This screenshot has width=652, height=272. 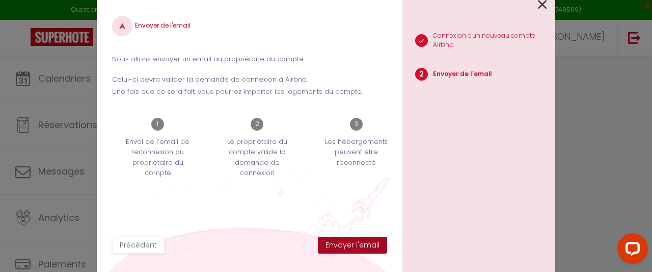 What do you see at coordinates (250, 79) in the screenshot?
I see `p: Celui-ci devra valider la demande de connexion à Airbnb.` at bounding box center [250, 79].